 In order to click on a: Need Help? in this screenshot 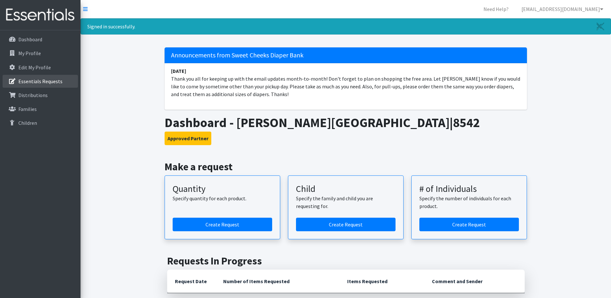, I will do `click(496, 9)`.